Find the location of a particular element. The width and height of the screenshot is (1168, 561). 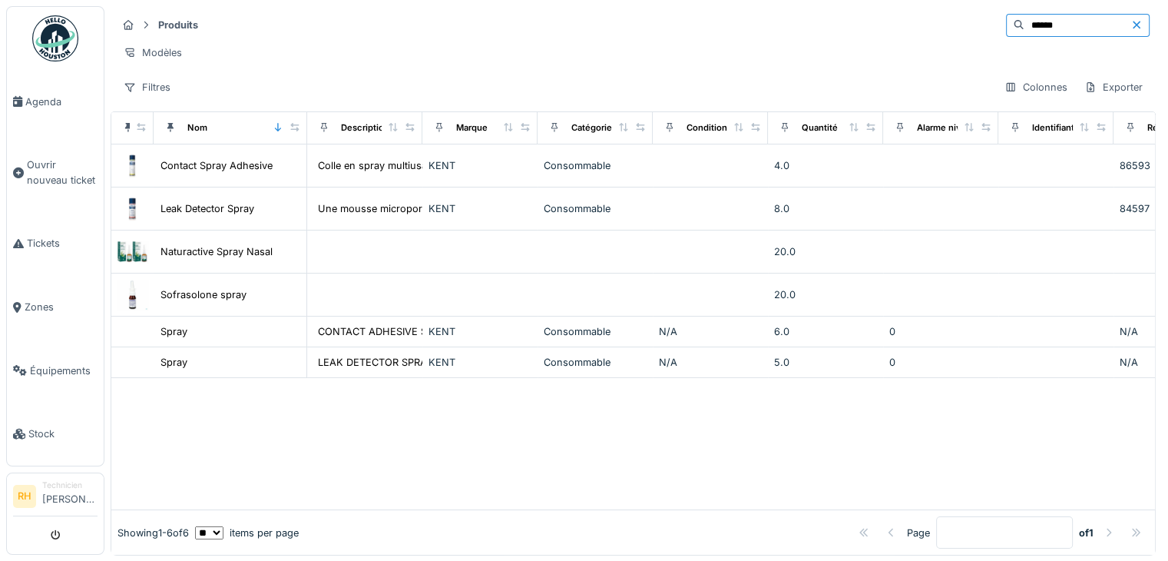

div: Colle en spray multiusage à prise très rapide e... is located at coordinates (431, 165).